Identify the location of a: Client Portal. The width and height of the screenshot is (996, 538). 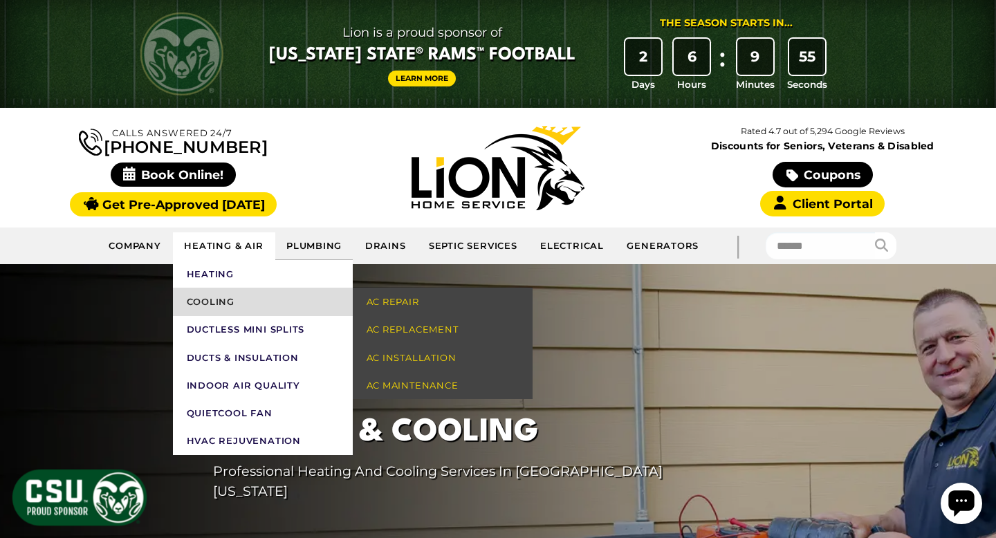
(822, 203).